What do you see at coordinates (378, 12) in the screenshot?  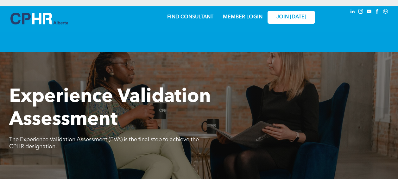 I see `a: facebook` at bounding box center [378, 12].